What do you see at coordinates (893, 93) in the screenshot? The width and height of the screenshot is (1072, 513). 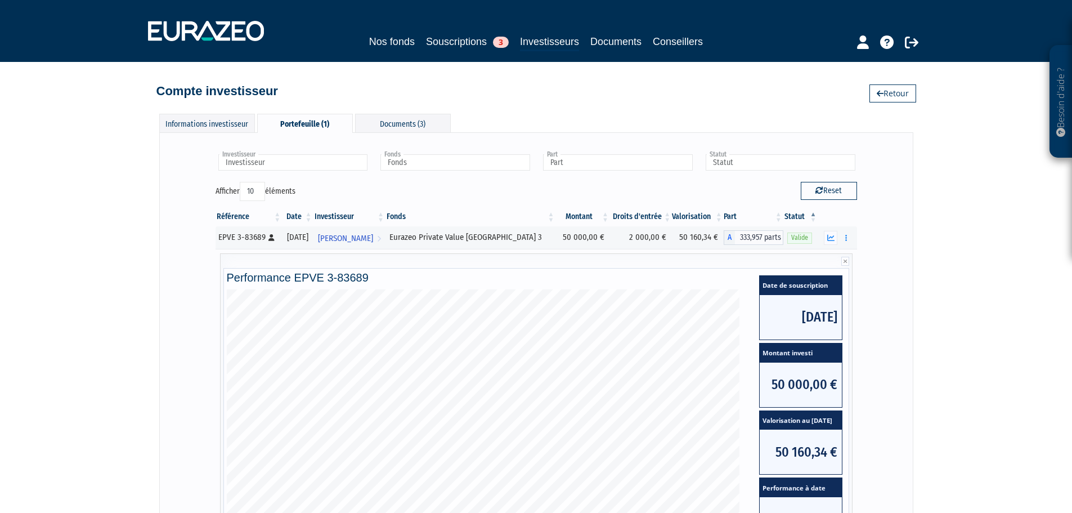 I see `a: Retour` at bounding box center [893, 93].